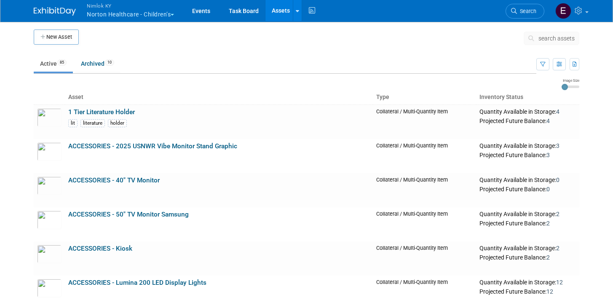 The height and width of the screenshot is (305, 613). What do you see at coordinates (56, 37) in the screenshot?
I see `button: New Asset` at bounding box center [56, 37].